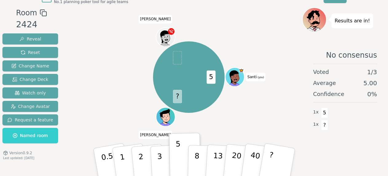 Image resolution: width=388 pixels, height=176 pixels. Describe the element at coordinates (352, 21) in the screenshot. I see `p: Results are in!` at that location.